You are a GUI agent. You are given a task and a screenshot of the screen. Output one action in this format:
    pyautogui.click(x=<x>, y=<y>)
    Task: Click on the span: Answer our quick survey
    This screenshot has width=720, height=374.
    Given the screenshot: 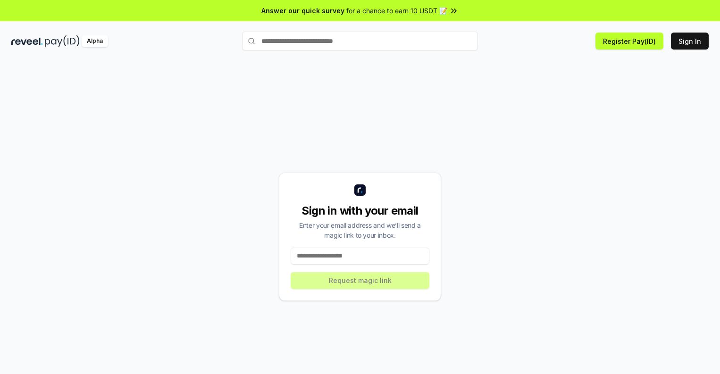 What is the action you would take?
    pyautogui.click(x=303, y=10)
    